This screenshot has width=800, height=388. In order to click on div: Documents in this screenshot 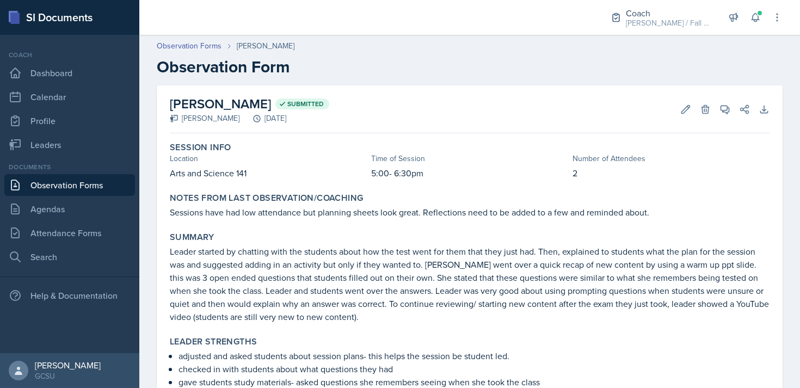, I will do `click(70, 167)`.